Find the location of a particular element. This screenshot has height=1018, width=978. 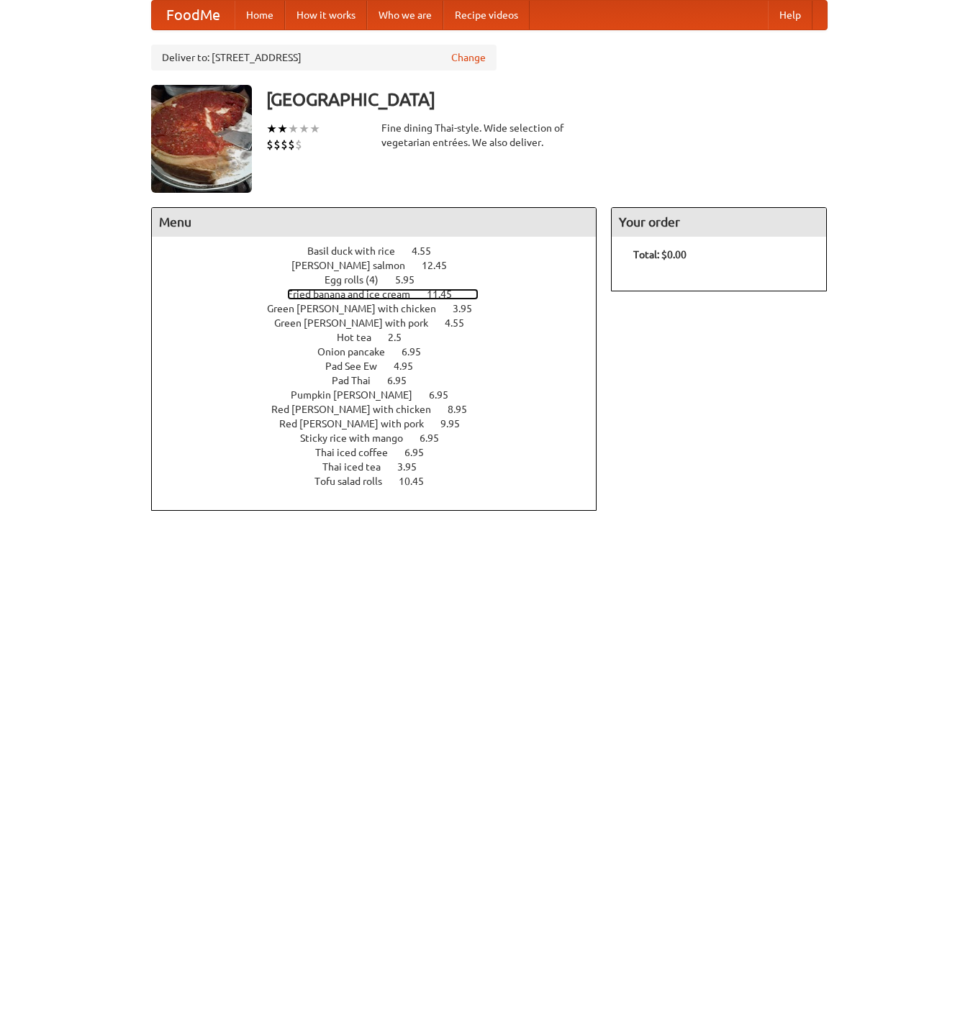

span: Egg rolls (4) is located at coordinates (358, 280).